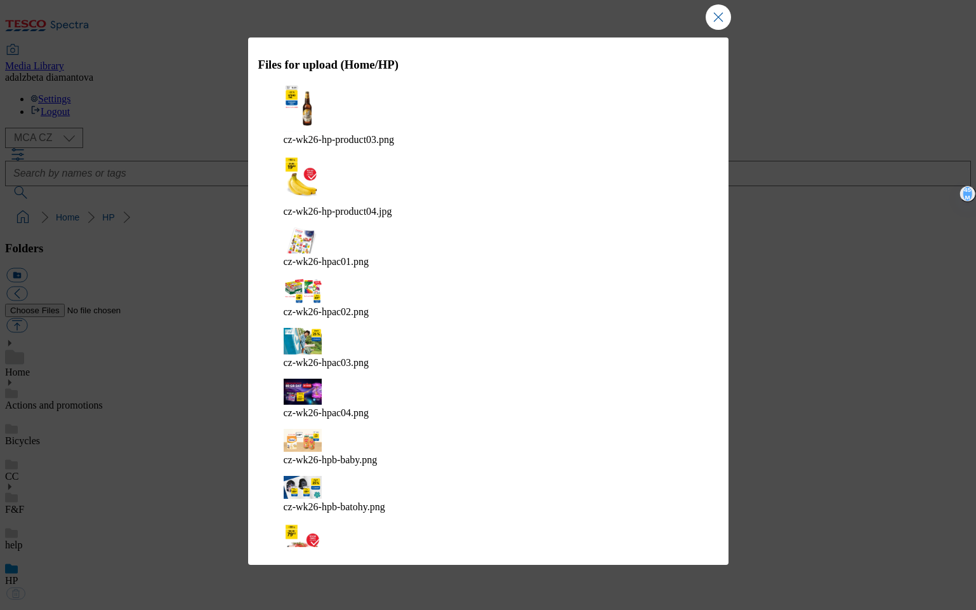 This screenshot has height=610, width=976. Describe the element at coordinates (488, 140) in the screenshot. I see `figcaption: cz-wk26-hp-product03.png` at that location.